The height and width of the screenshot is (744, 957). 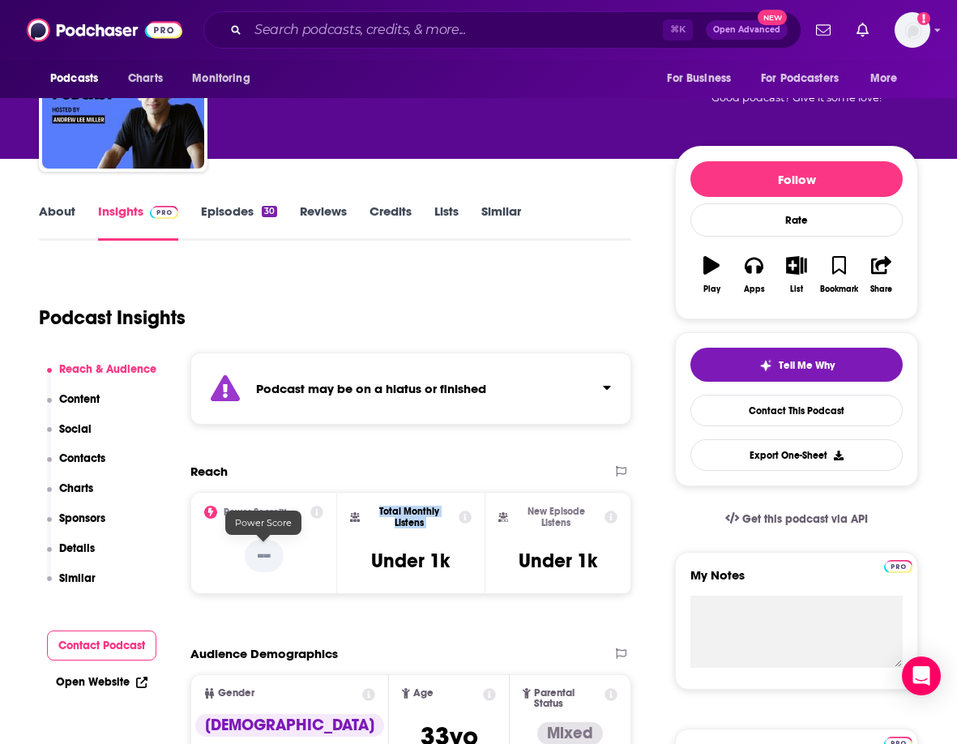 I want to click on button: Contact Podcast, so click(x=102, y=645).